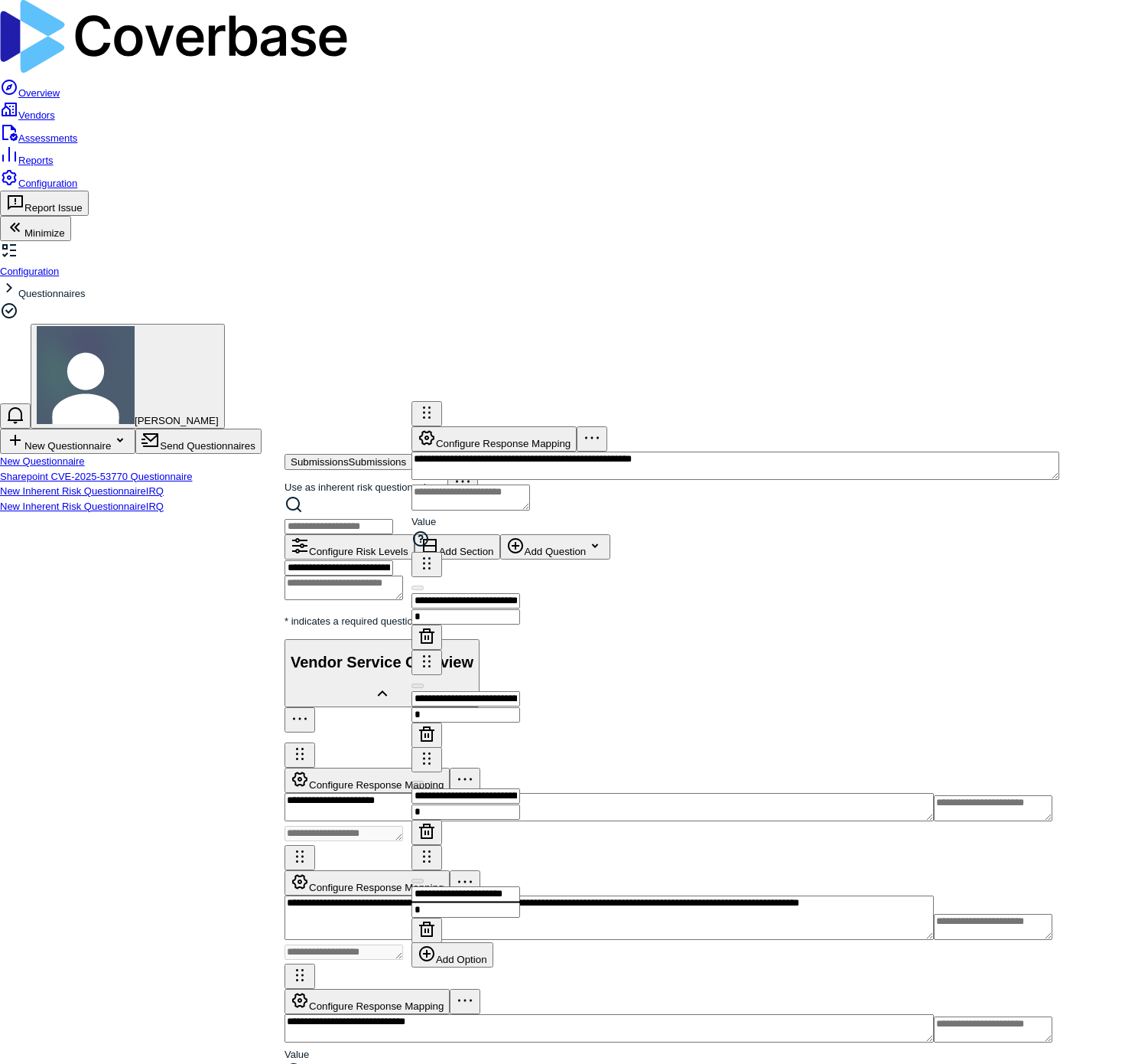 This screenshot has height=1064, width=1138. Describe the element at coordinates (748, 533) in the screenshot. I see `span: Value` at that location.